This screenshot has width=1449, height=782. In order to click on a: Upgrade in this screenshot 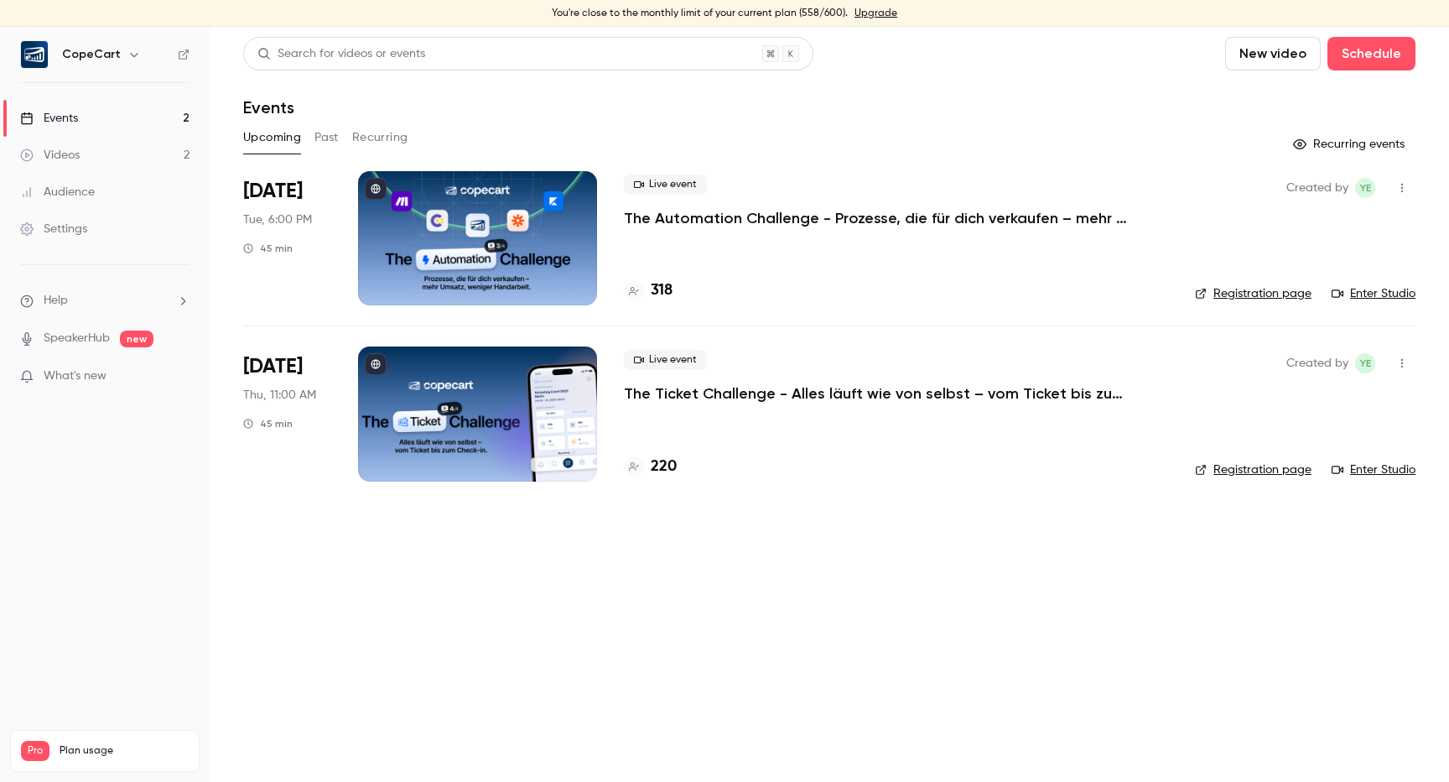, I will do `click(876, 13)`.